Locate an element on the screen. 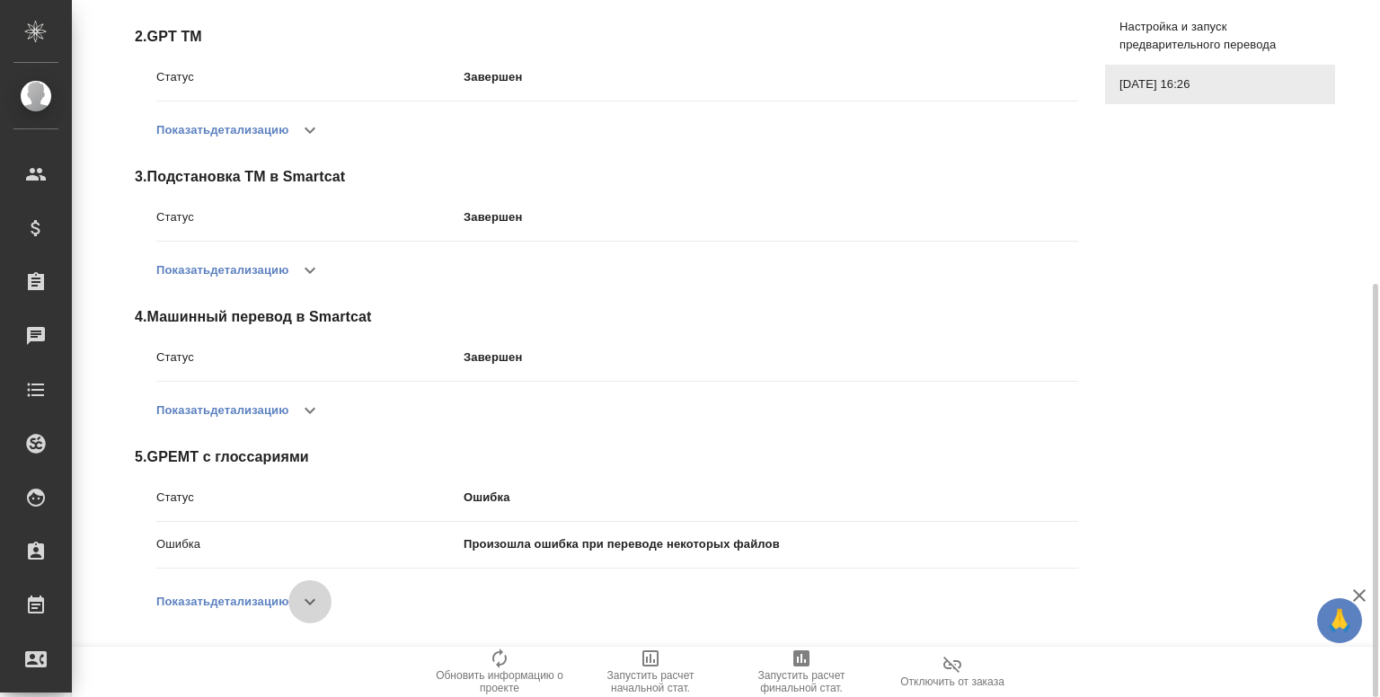 The height and width of the screenshot is (697, 1380). span: 3 . Подстановка ТМ в Smartcat is located at coordinates (607, 177).